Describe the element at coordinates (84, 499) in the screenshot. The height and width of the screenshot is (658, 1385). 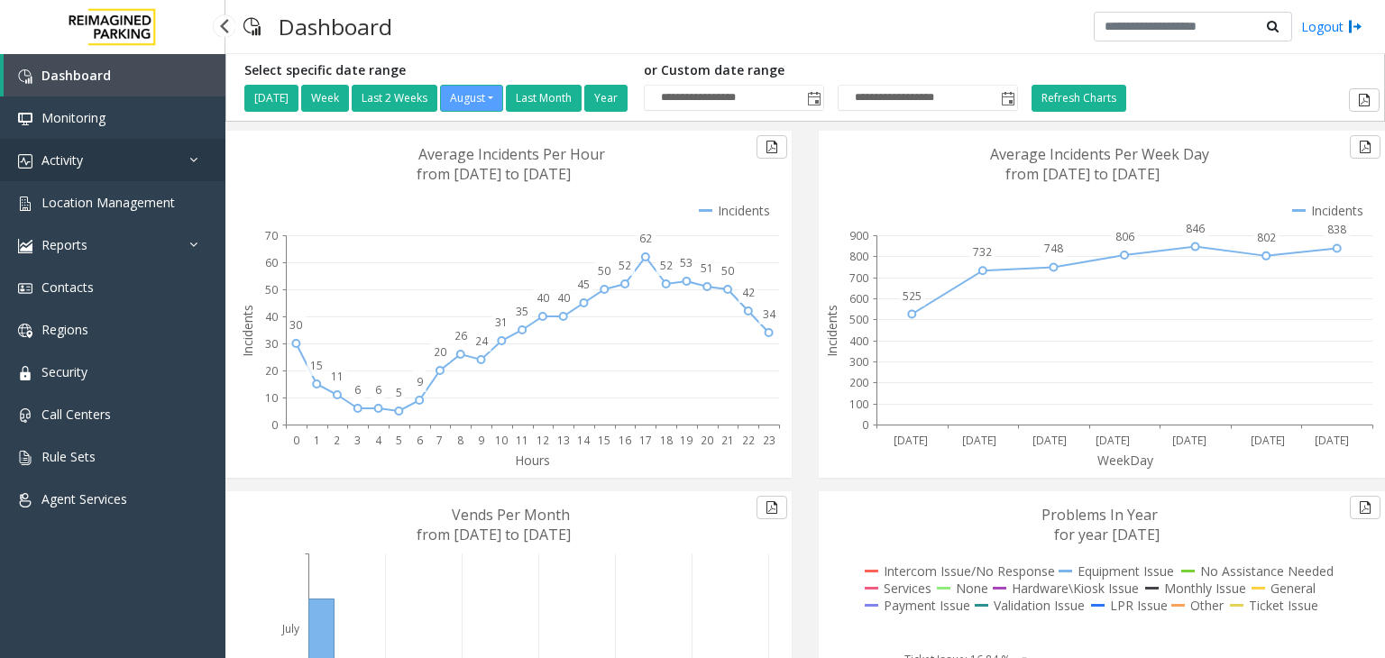
I see `span: Agent Services` at that location.